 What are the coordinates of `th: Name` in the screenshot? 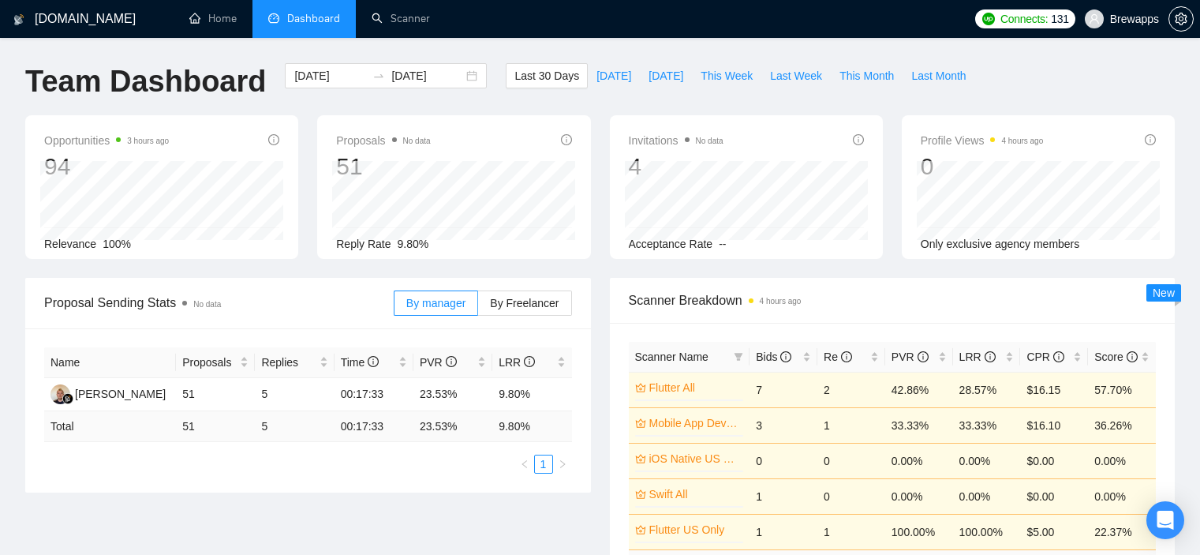 It's located at (110, 362).